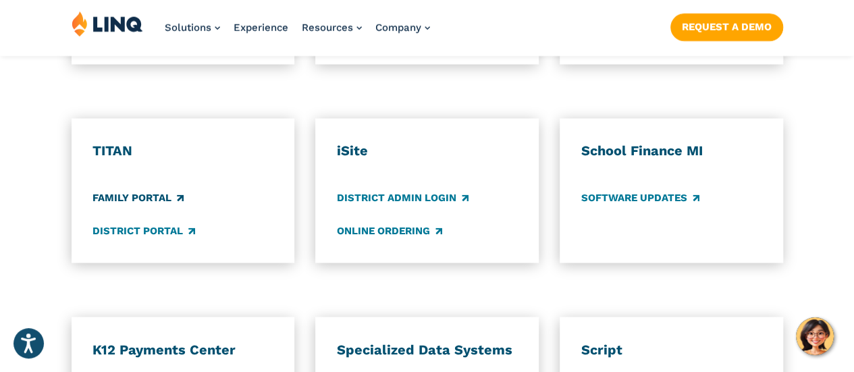 The image size is (854, 372). I want to click on a: District Admin Login, so click(402, 198).